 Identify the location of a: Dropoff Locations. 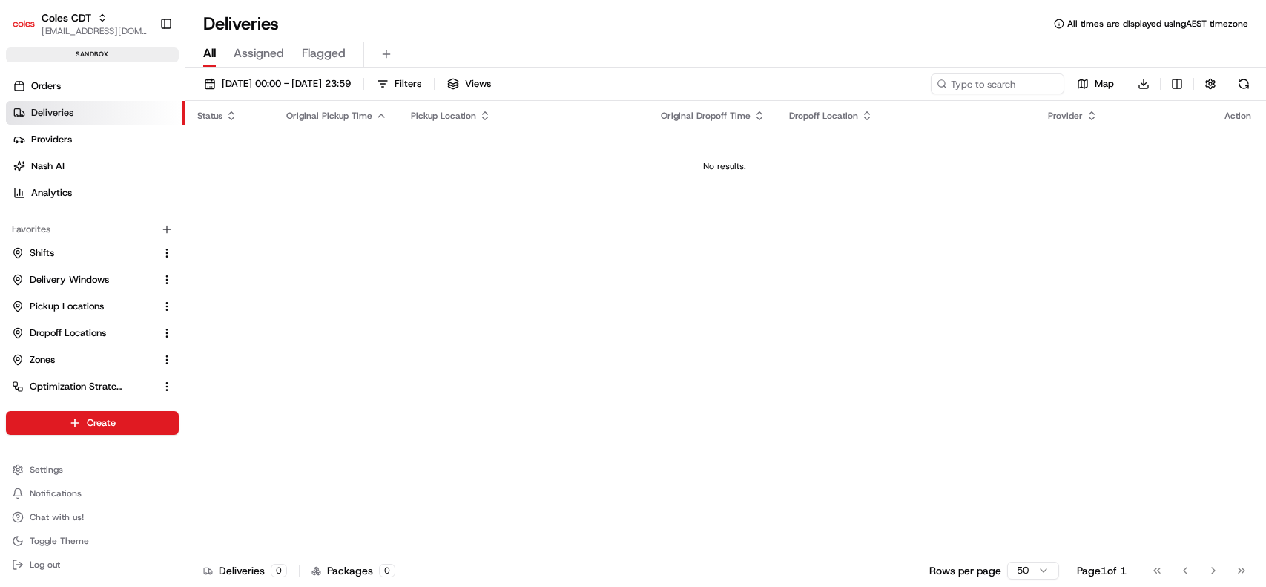
(83, 333).